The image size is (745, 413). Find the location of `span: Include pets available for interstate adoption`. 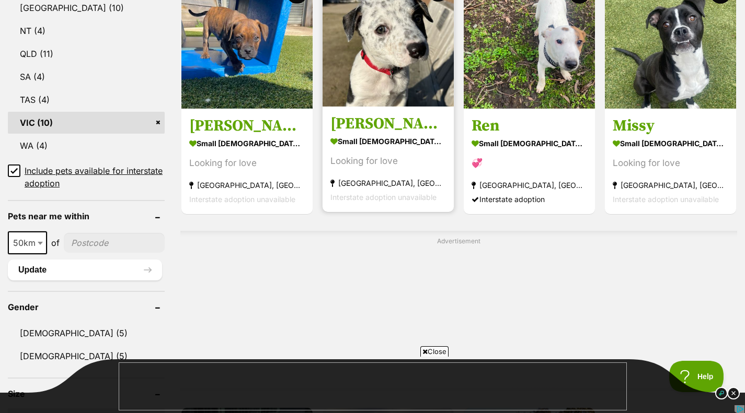

span: Include pets available for interstate adoption is located at coordinates (95, 177).